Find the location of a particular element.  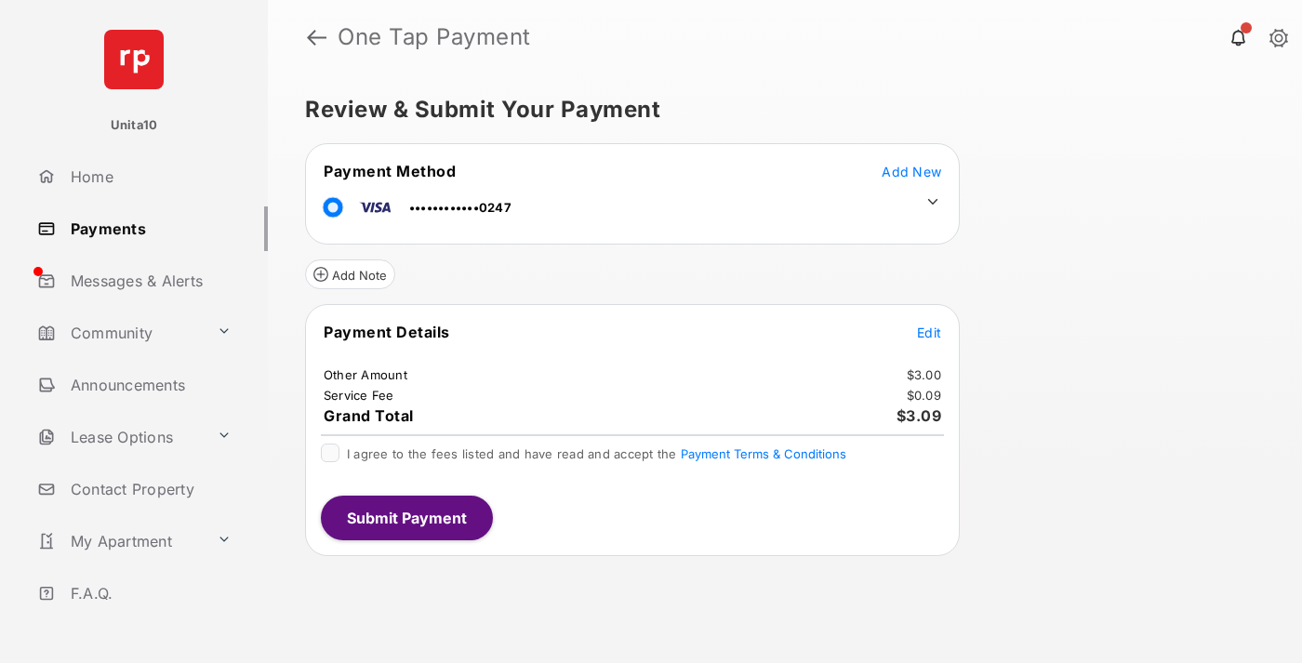

a: F.A.Q. is located at coordinates (149, 594).